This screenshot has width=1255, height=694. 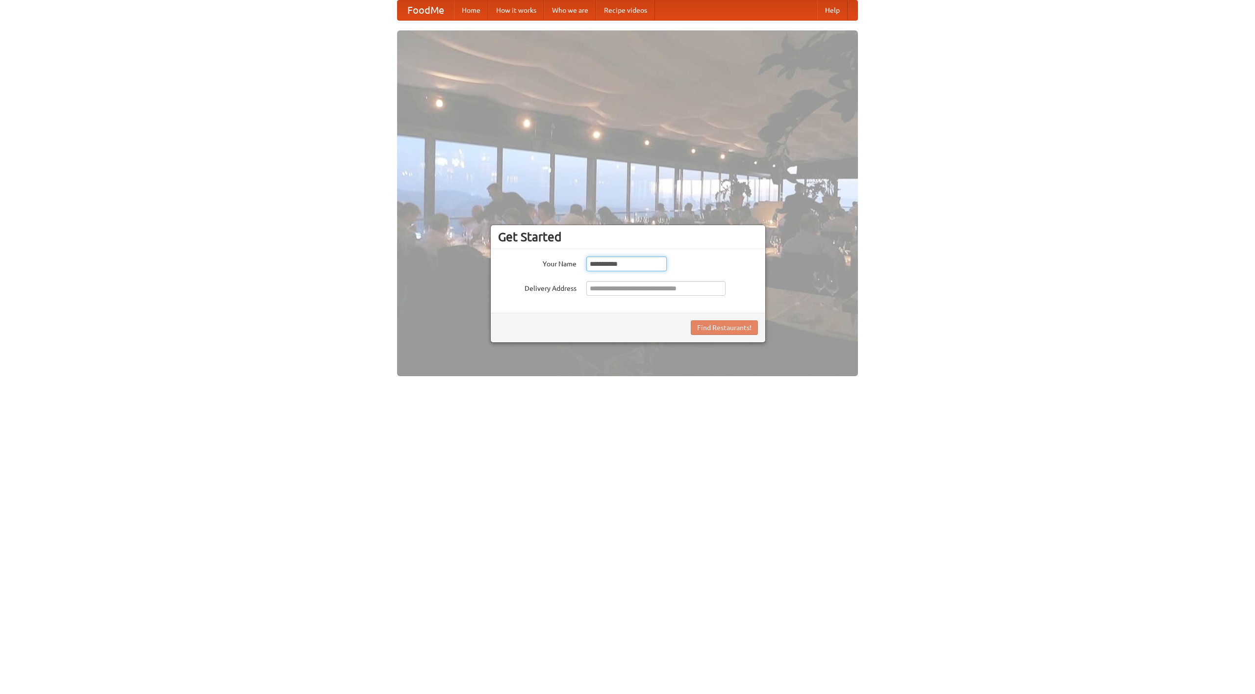 I want to click on a: Who we are, so click(x=570, y=10).